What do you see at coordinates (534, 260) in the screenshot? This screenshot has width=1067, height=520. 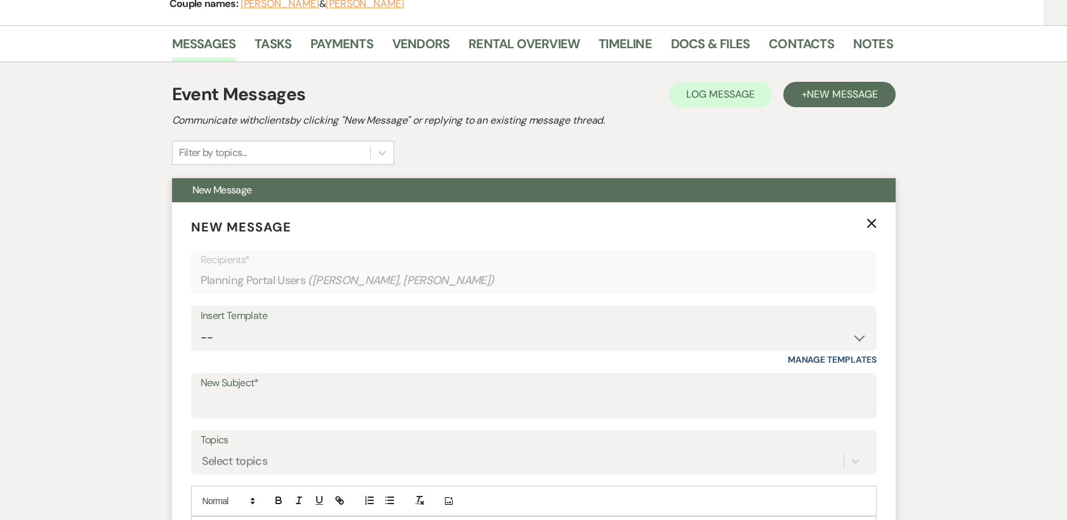 I see `p: Recipients*` at bounding box center [534, 260].